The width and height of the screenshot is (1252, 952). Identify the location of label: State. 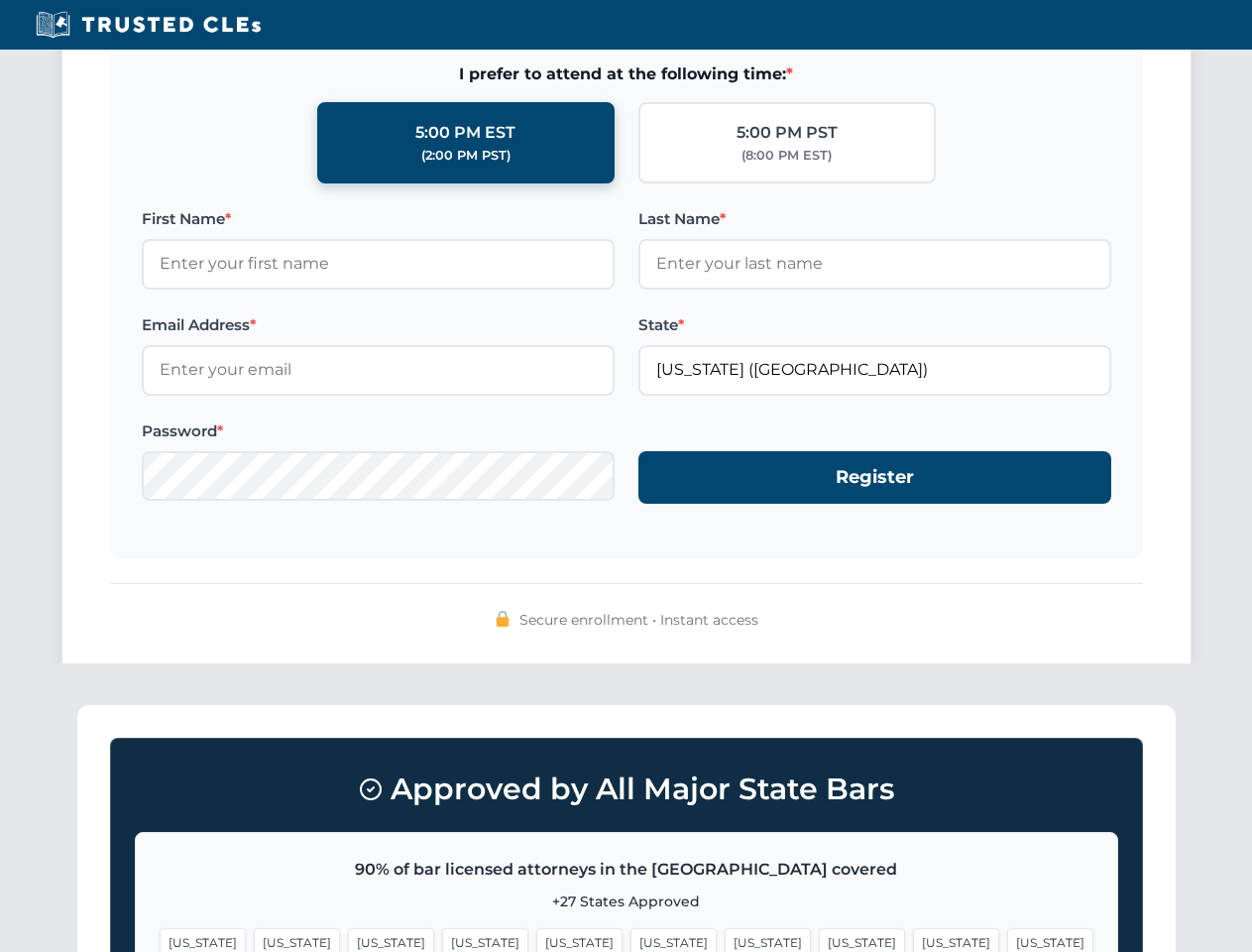
(875, 326).